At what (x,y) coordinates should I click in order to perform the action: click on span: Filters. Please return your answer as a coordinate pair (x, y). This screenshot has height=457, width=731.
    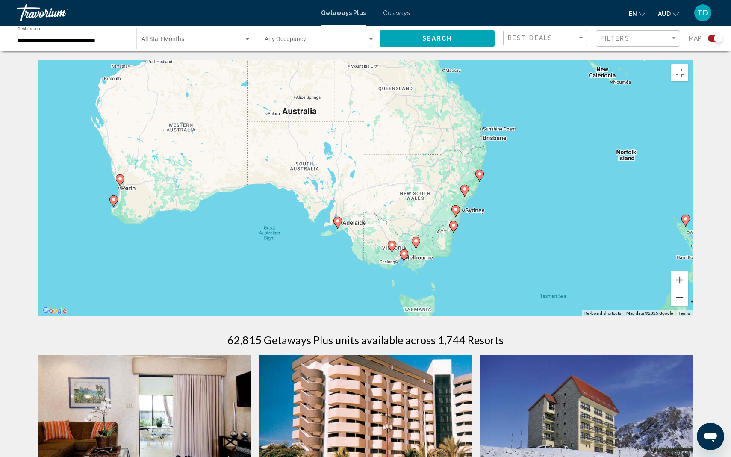
    Looking at the image, I should click on (615, 38).